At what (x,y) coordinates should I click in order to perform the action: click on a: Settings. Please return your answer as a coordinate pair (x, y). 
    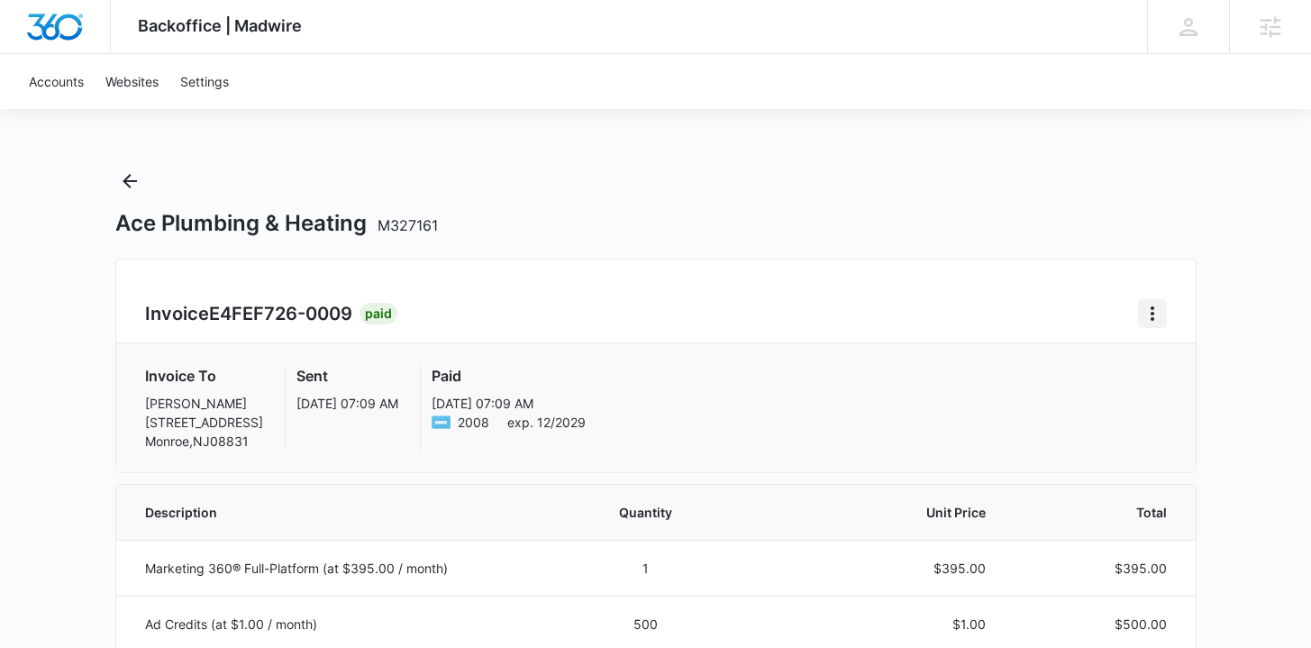
    Looking at the image, I should click on (205, 81).